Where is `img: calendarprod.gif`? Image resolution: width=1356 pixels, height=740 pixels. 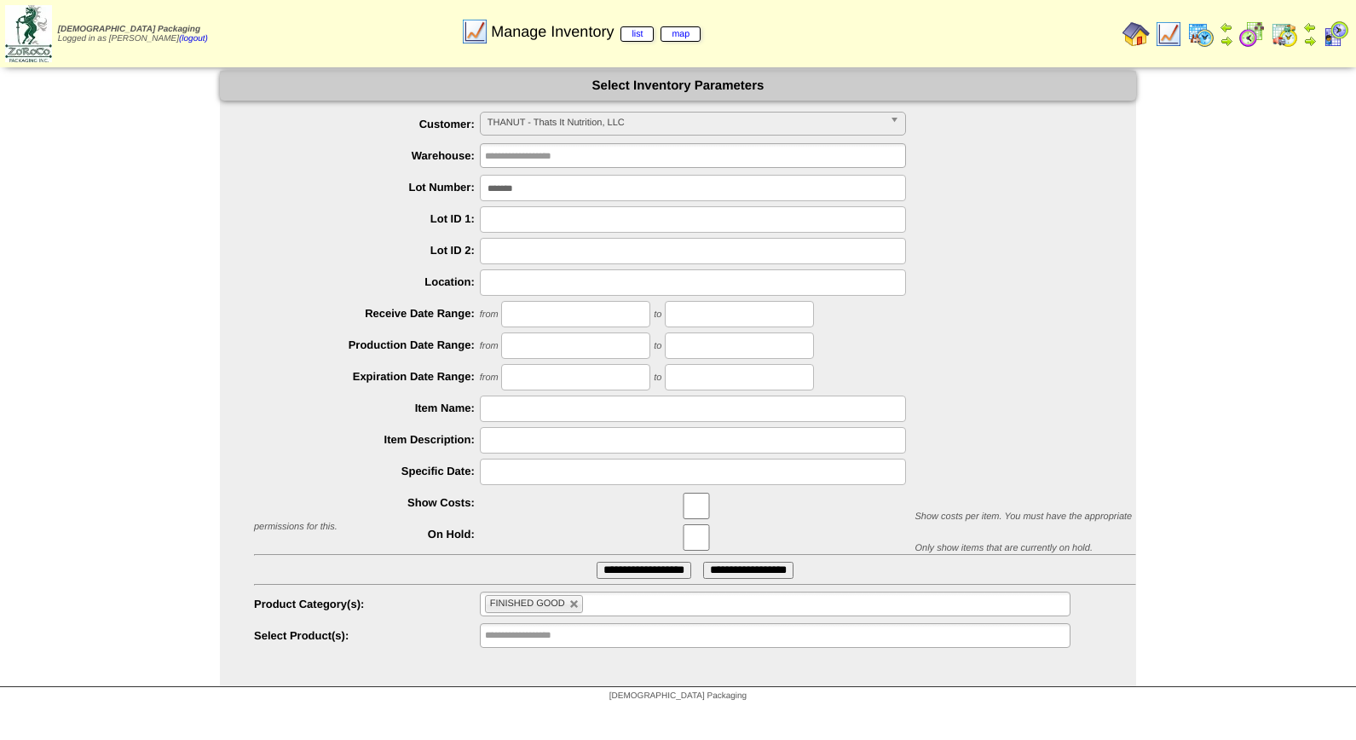
img: calendarprod.gif is located at coordinates (1201, 34).